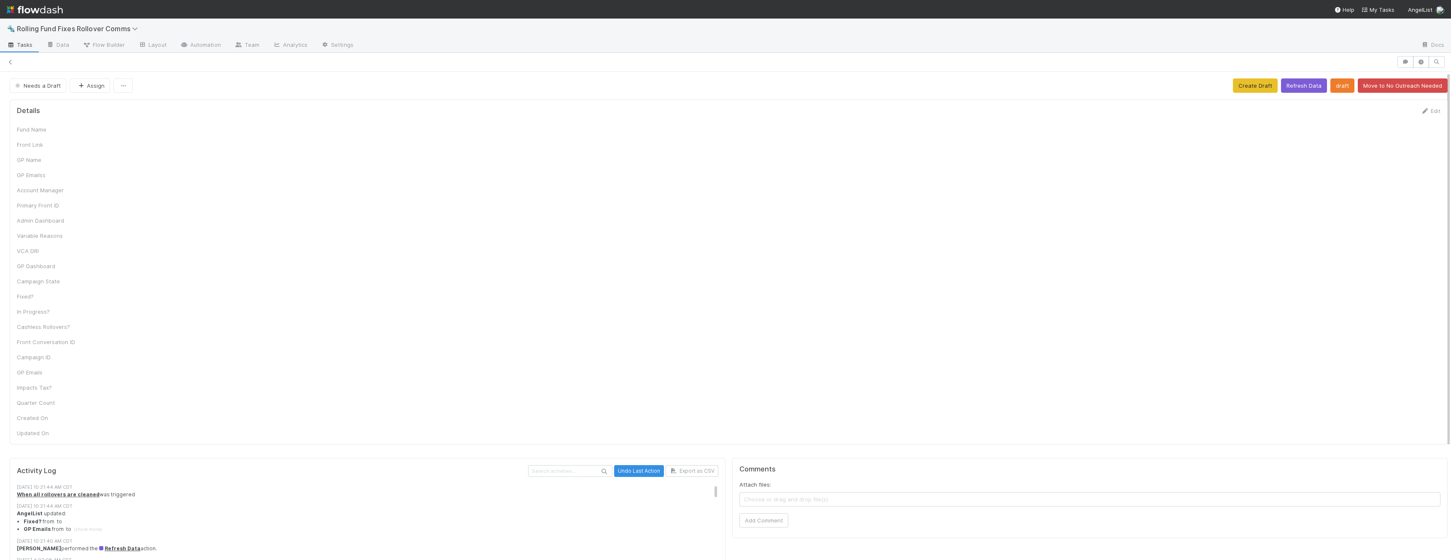 Image resolution: width=1451 pixels, height=560 pixels. Describe the element at coordinates (49, 251) in the screenshot. I see `div: VCA DRI` at that location.